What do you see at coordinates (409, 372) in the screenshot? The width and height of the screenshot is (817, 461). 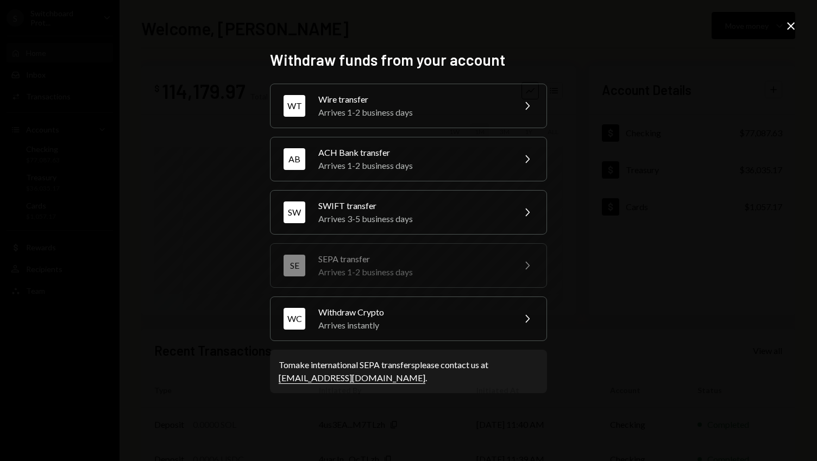 I see `div: To make international SEPA transfers please contact us at .` at bounding box center [409, 372].